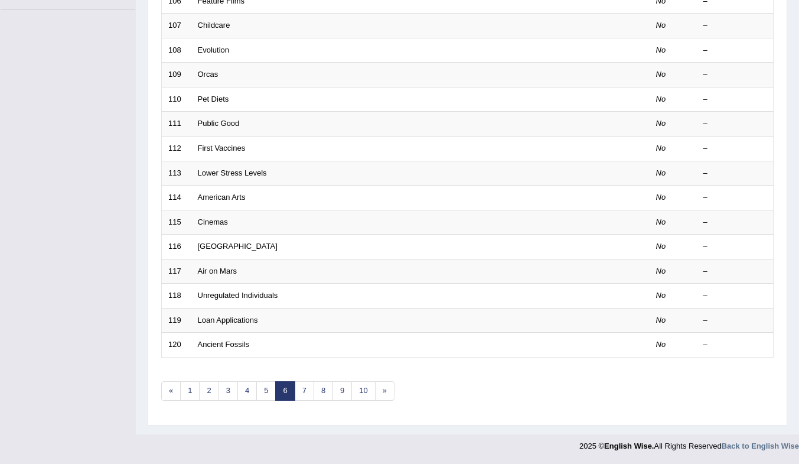 The height and width of the screenshot is (464, 799). Describe the element at coordinates (213, 50) in the screenshot. I see `a: Evolution` at that location.